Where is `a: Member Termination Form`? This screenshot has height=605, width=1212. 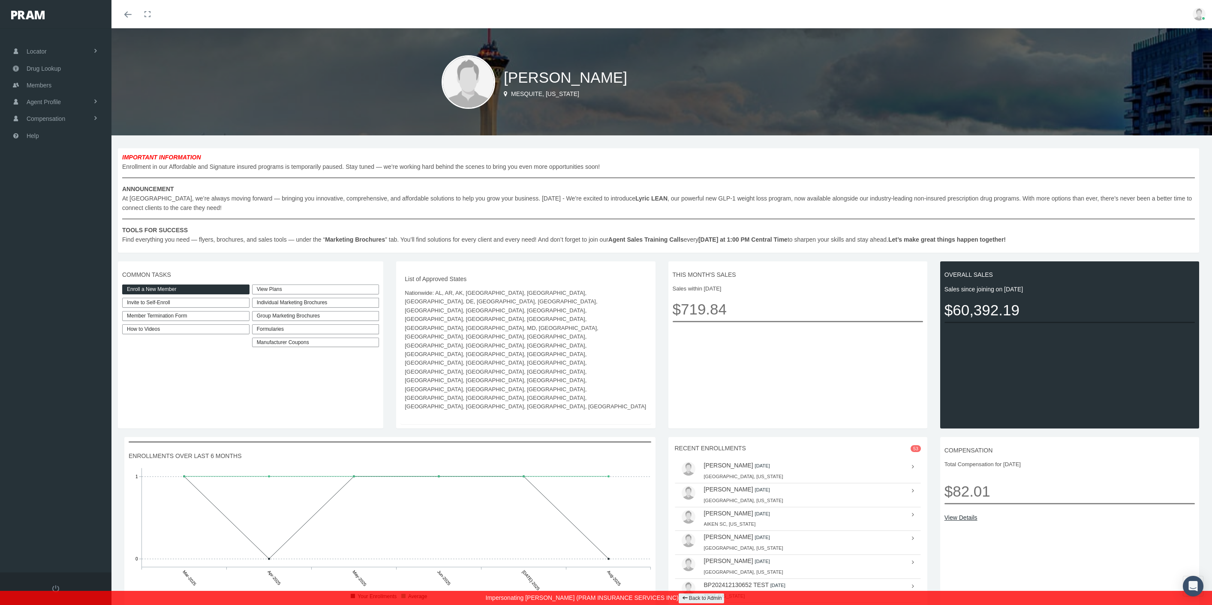 a: Member Termination Form is located at coordinates (186, 316).